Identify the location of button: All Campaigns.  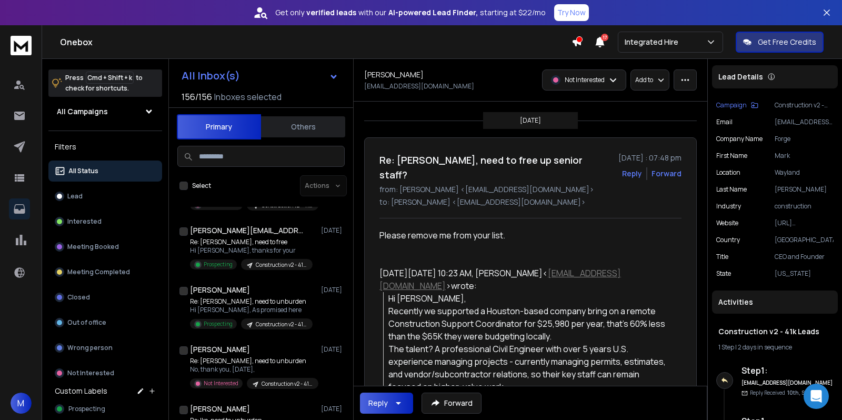
(105, 112).